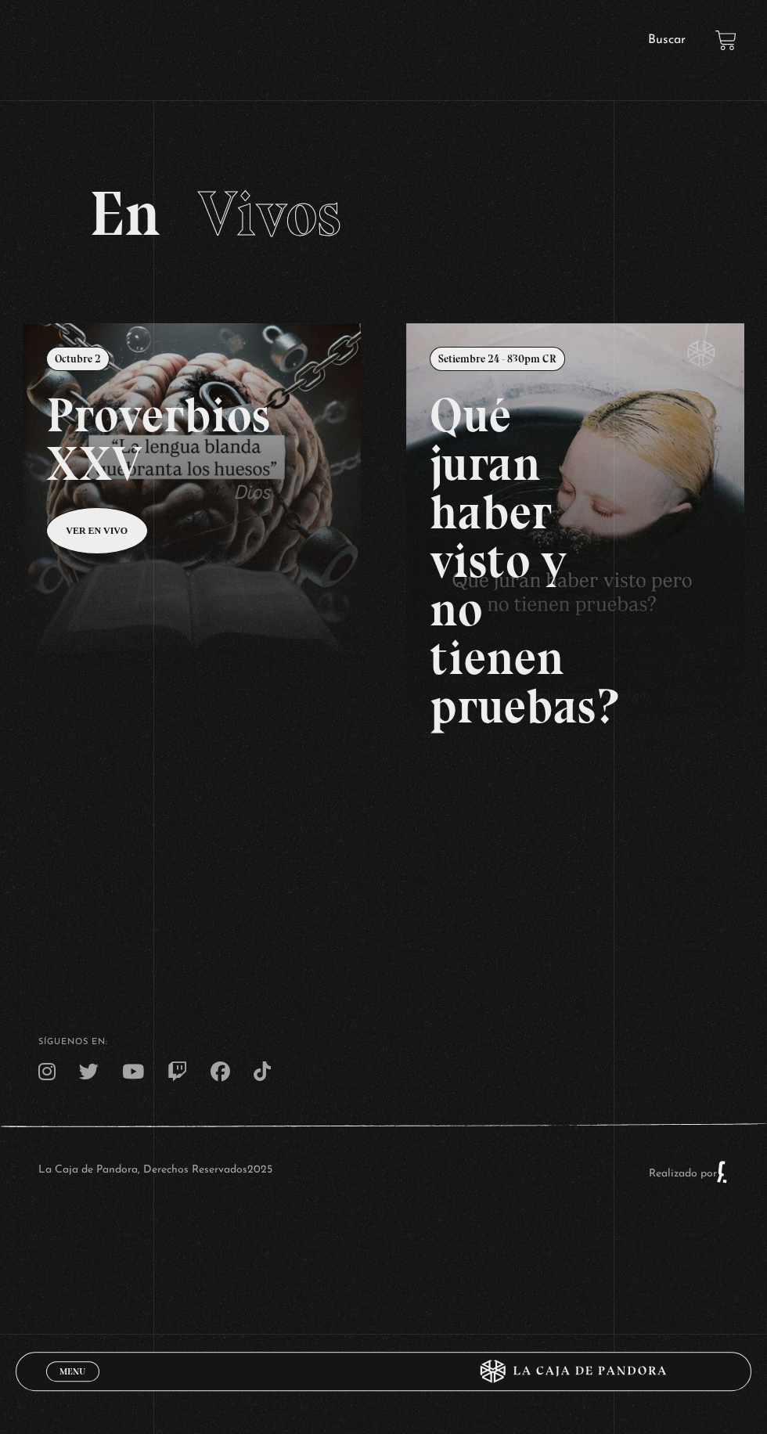 The width and height of the screenshot is (767, 1434). What do you see at coordinates (269, 214) in the screenshot?
I see `span: Vivos` at bounding box center [269, 214].